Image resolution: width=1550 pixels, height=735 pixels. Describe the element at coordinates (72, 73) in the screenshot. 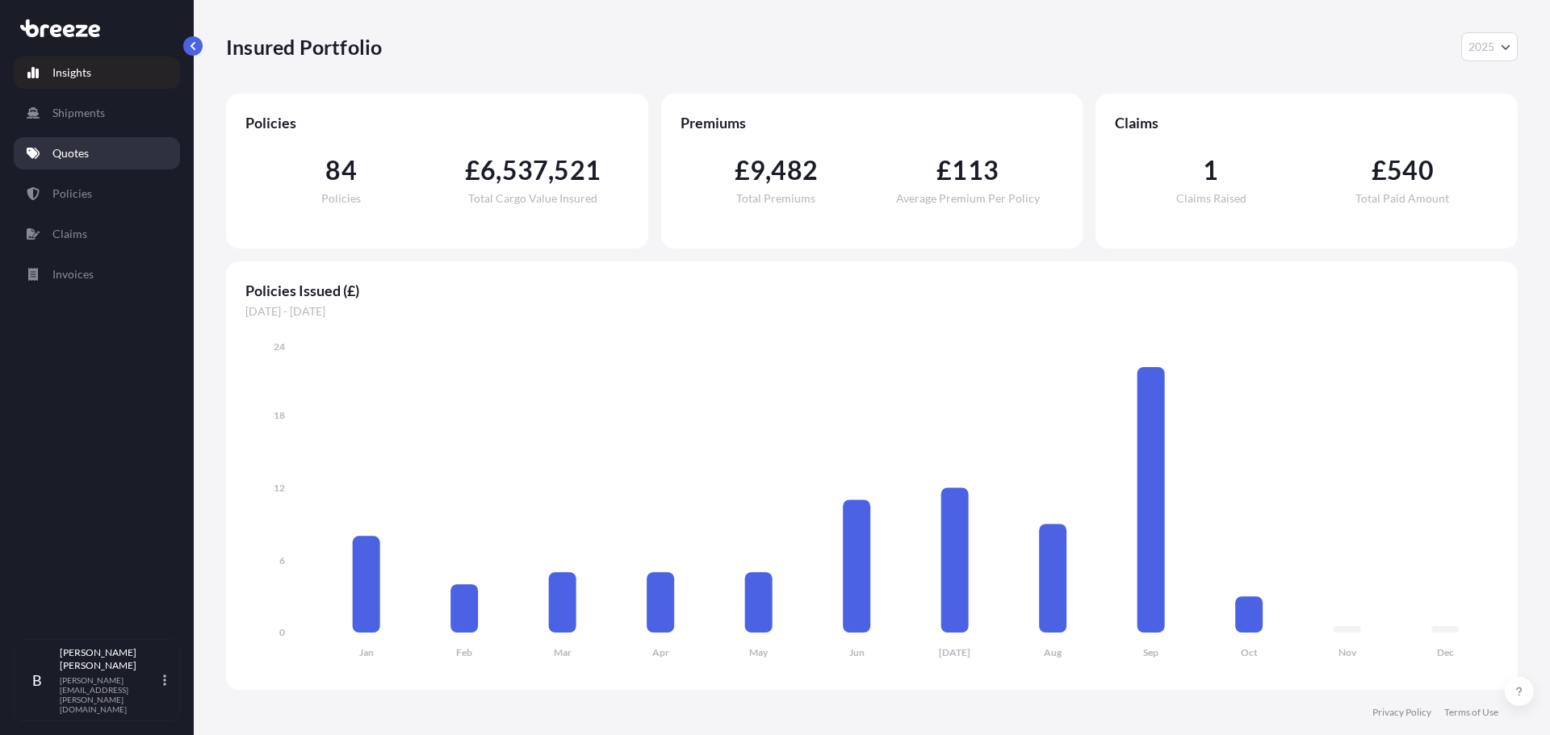

I see `p: Insights` at that location.